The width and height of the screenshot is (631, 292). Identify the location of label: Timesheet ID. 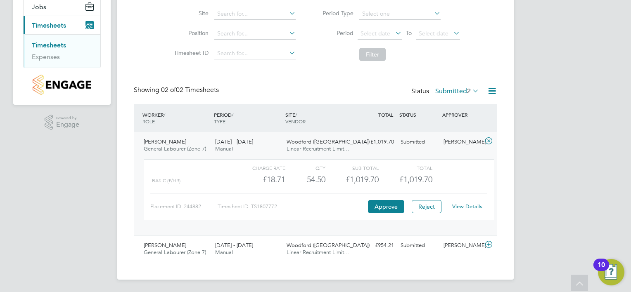
(190, 53).